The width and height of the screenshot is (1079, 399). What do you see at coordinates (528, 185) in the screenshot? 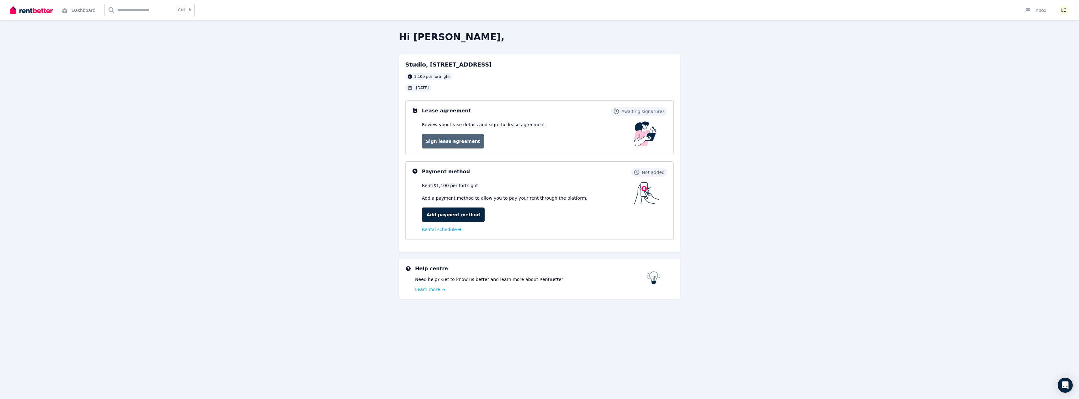
I see `div: Rent: $1,100 per fortnight` at bounding box center [528, 185].